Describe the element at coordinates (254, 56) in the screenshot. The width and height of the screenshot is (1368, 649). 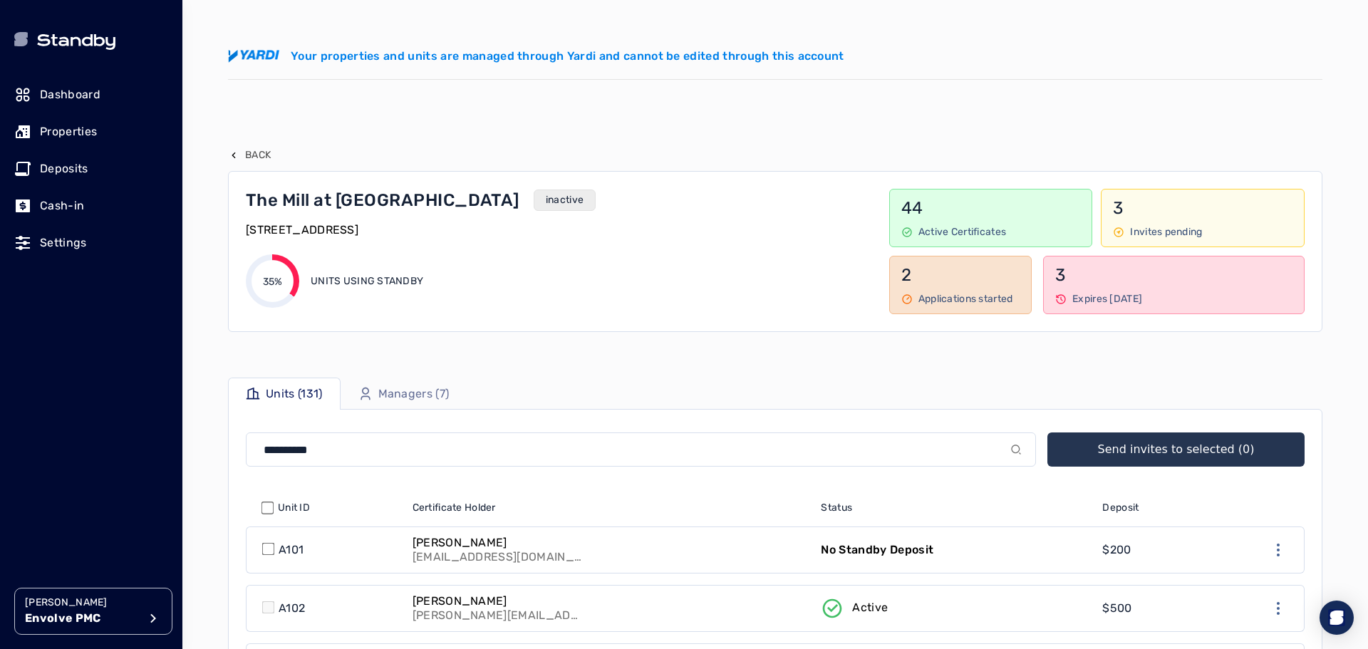
I see `img: yardi` at that location.